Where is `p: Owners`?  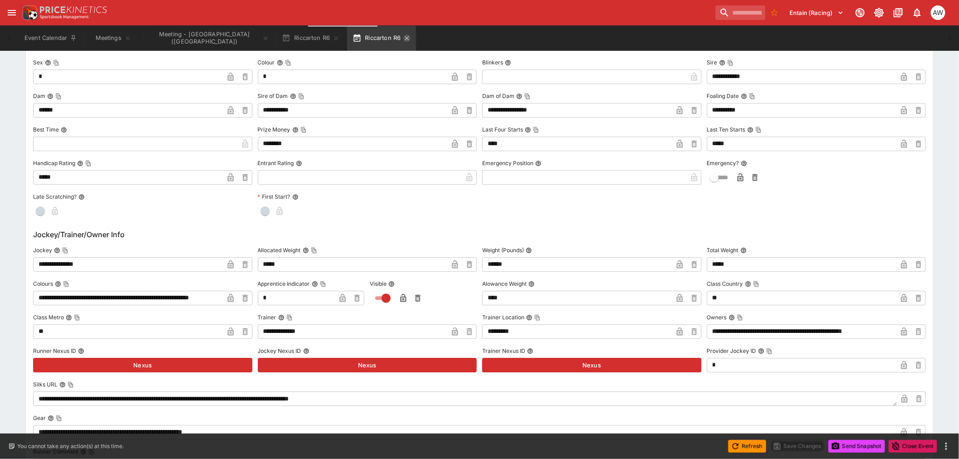 p: Owners is located at coordinates (717, 317).